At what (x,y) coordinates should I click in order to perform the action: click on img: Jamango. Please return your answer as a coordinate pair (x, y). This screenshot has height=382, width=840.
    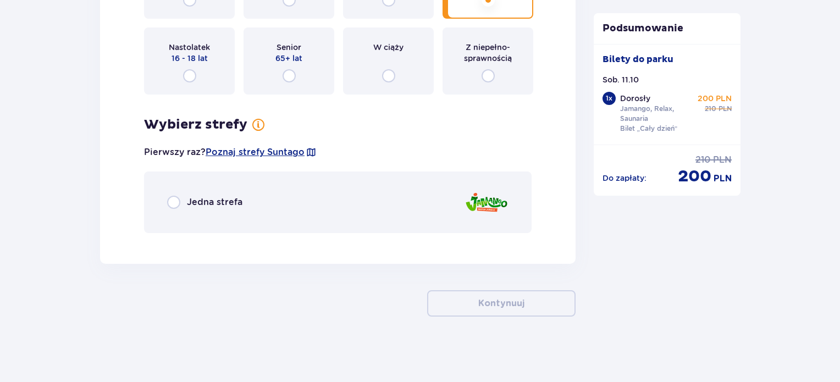
    Looking at the image, I should click on (486, 202).